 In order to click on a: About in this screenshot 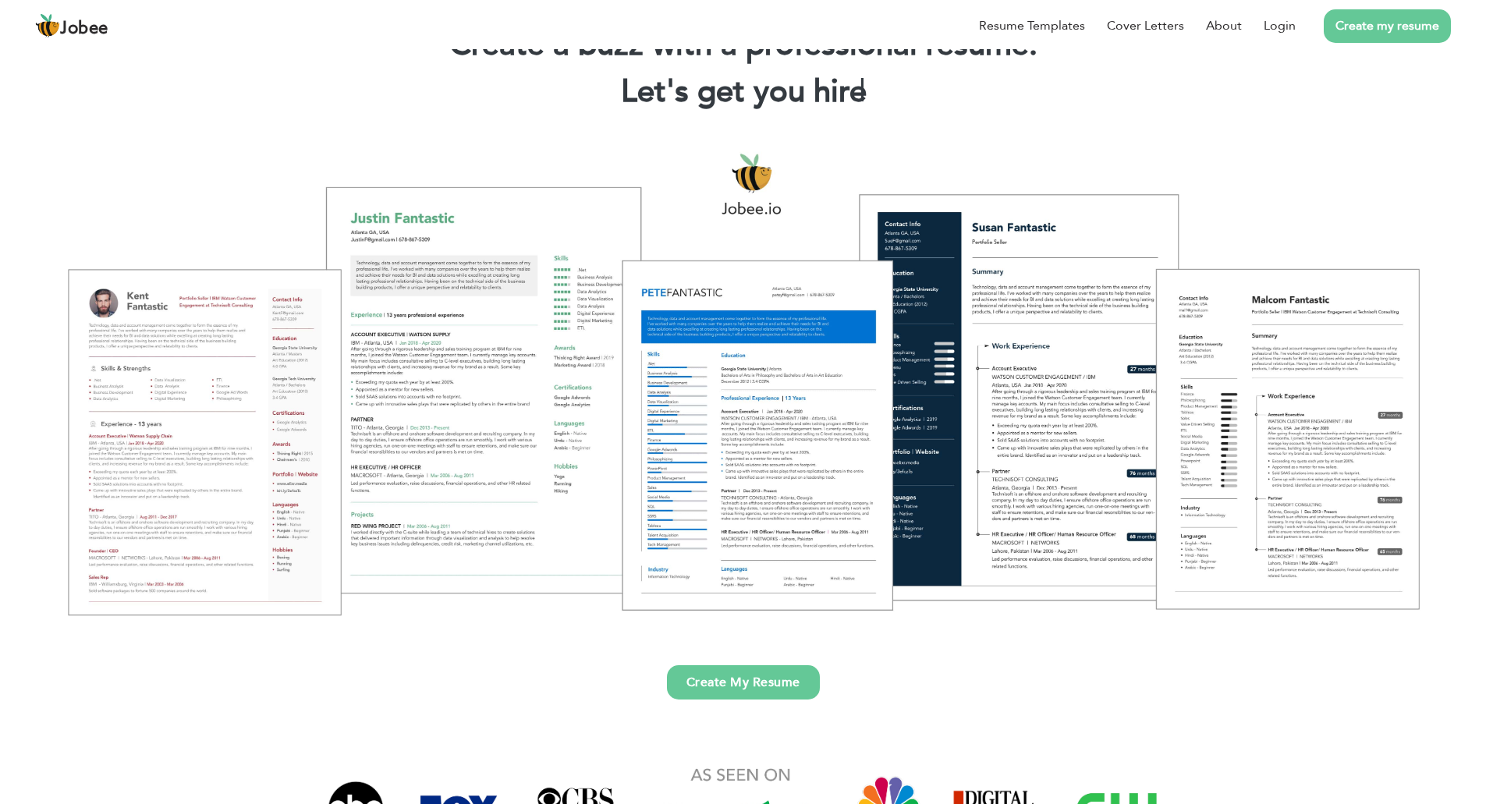, I will do `click(1224, 26)`.